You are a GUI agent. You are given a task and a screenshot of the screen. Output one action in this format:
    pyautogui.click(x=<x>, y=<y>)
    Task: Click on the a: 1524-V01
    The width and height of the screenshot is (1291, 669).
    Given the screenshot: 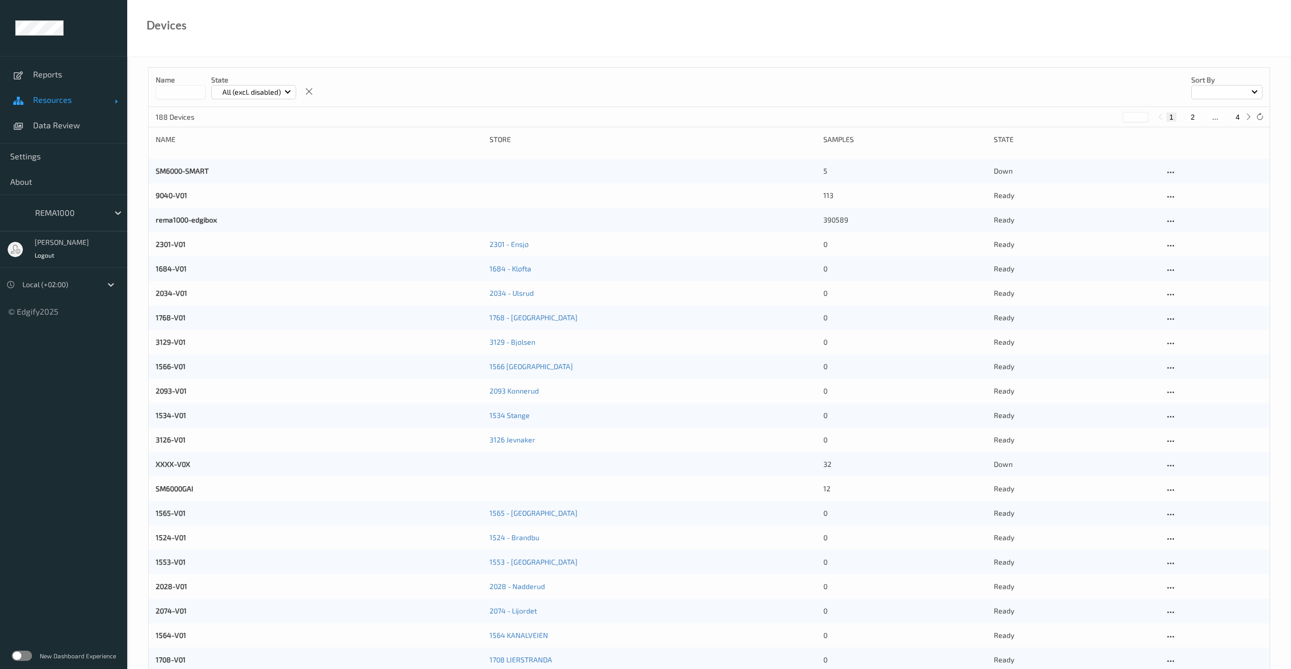 What is the action you would take?
    pyautogui.click(x=171, y=537)
    